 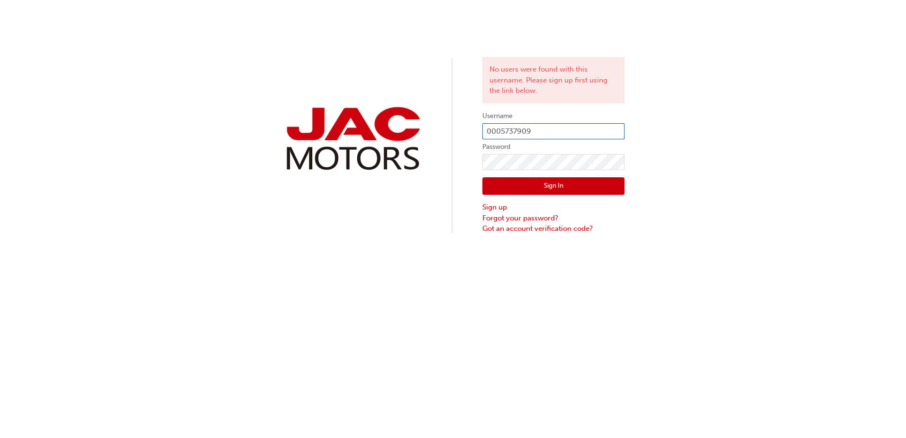 I want to click on label: Username, so click(x=553, y=116).